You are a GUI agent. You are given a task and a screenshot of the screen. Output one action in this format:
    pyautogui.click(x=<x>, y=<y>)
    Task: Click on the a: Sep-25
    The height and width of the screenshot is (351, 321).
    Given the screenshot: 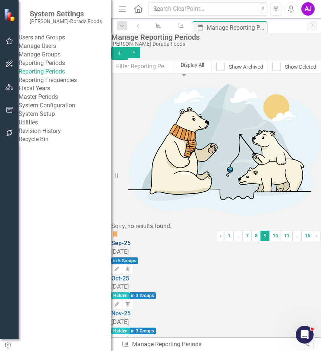 What is the action you would take?
    pyautogui.click(x=121, y=243)
    